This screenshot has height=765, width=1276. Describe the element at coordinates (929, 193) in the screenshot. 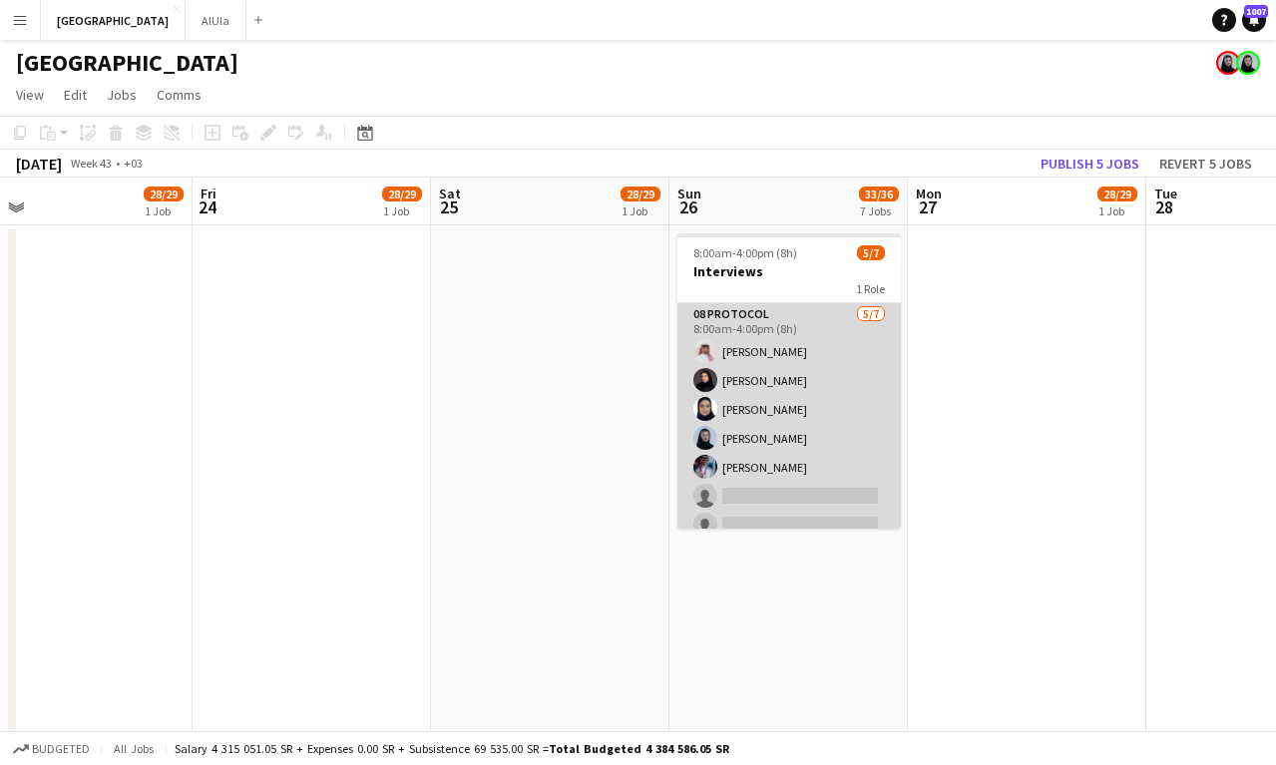

I see `span: Mon` at that location.